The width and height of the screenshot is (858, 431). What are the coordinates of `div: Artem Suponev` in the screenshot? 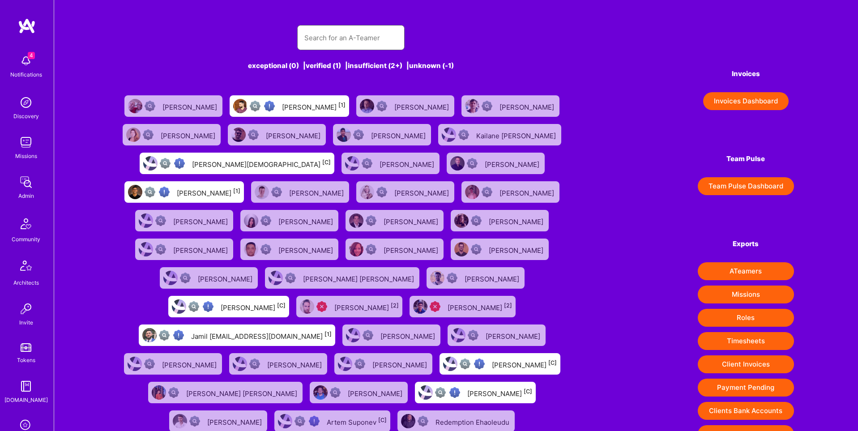 It's located at (357, 421).